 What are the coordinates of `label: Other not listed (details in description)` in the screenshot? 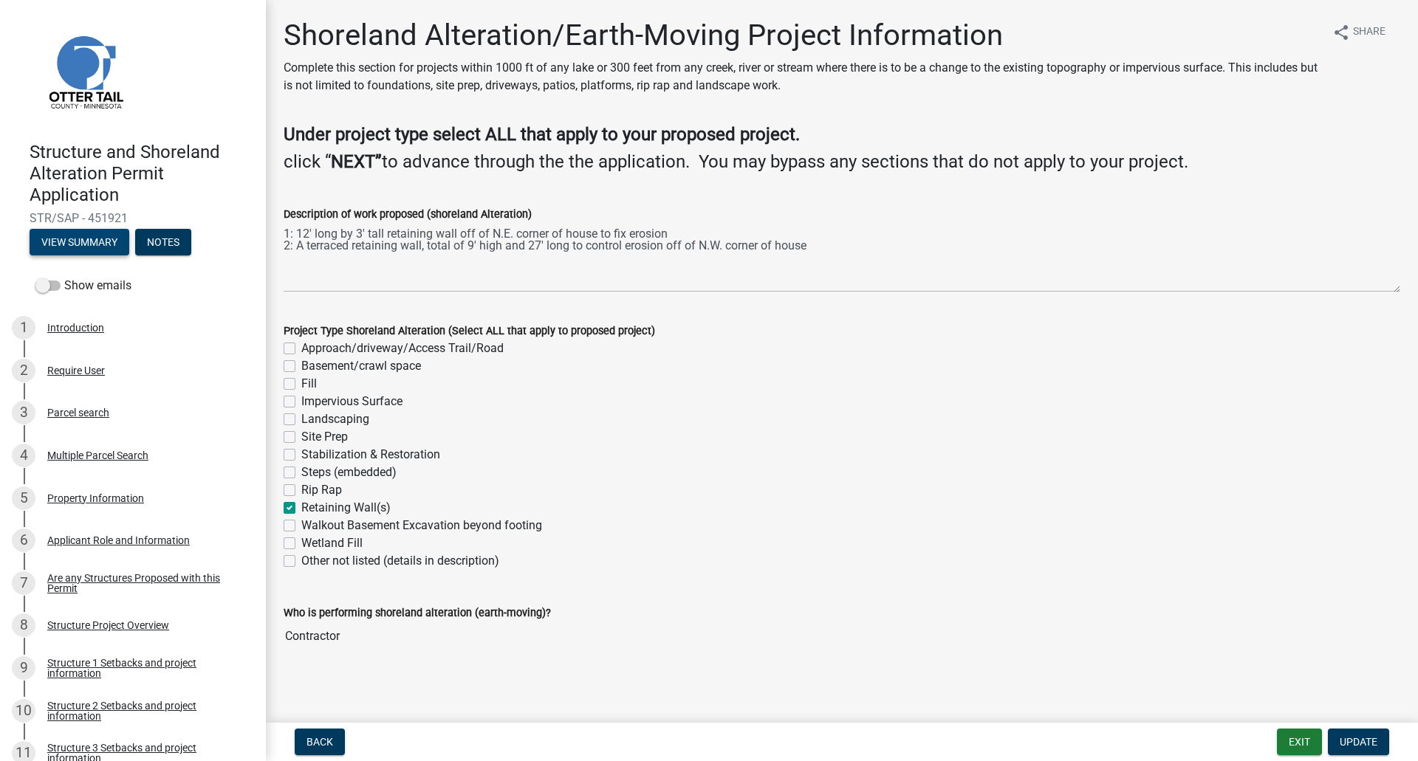 It's located at (400, 561).